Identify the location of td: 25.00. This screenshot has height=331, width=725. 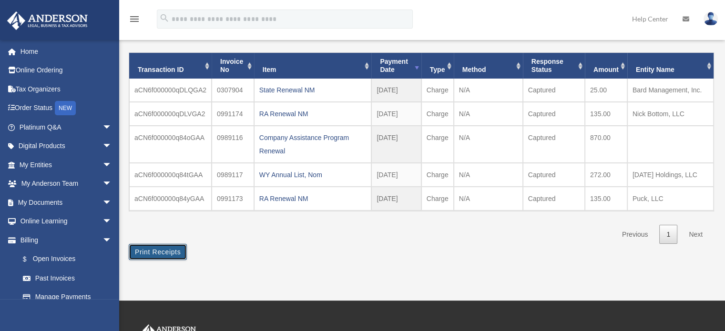
(606, 90).